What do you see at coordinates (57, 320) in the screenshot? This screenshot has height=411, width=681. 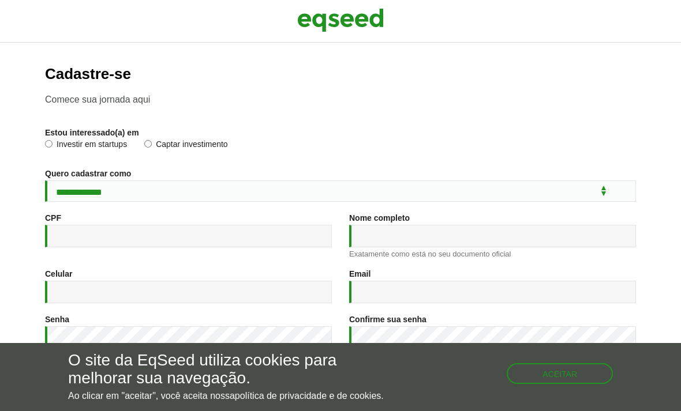 I see `label: Senha` at bounding box center [57, 320].